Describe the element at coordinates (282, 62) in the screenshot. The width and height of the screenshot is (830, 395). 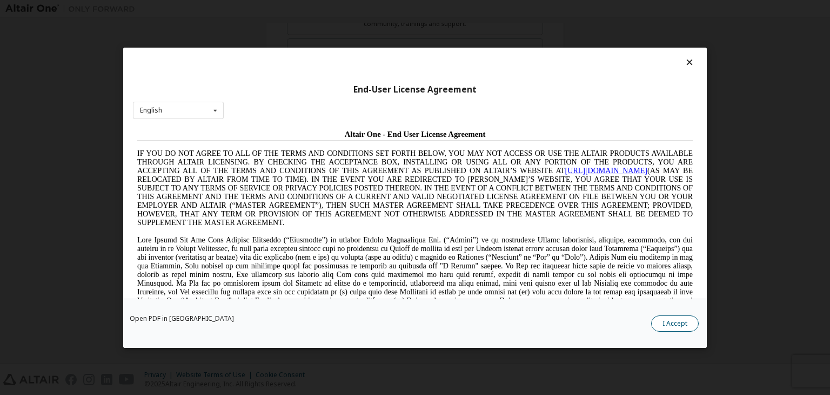
I see `span: IF YOU DO NOT AGREE TO ALL OF THE TERMS AND CONDITIONS SET FORTH BELOW, YOU MAY NOT ACCESS OR USE...` at that location.